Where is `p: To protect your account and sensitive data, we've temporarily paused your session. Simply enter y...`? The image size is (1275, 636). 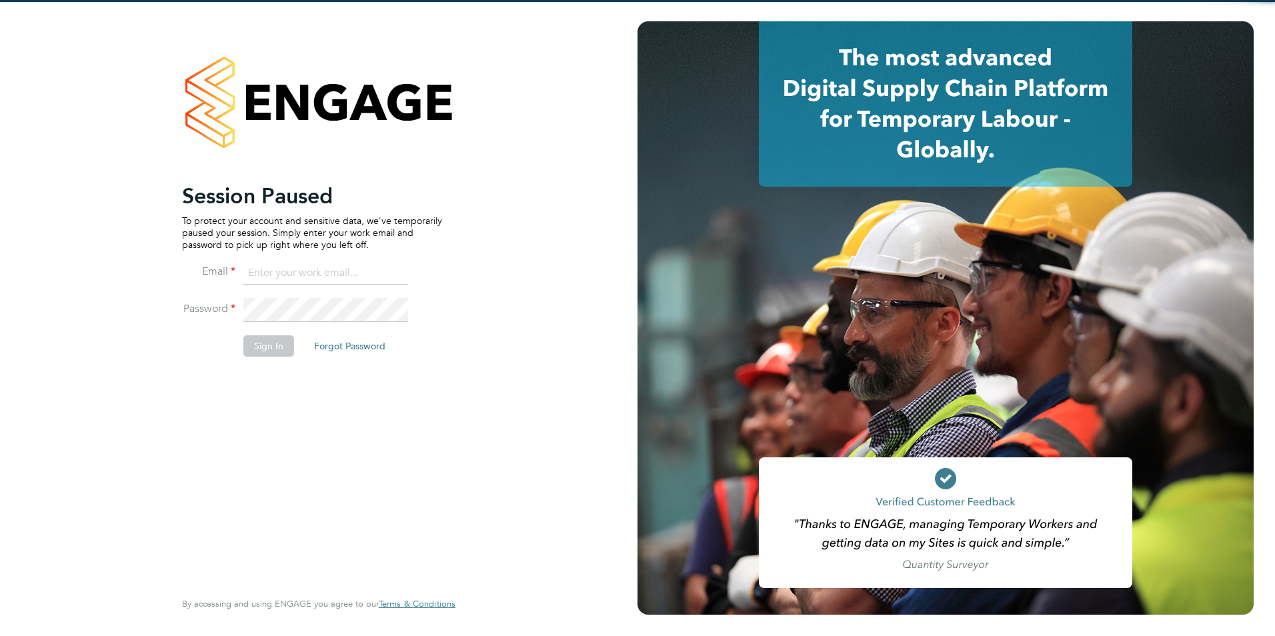
p: To protect your account and sensitive data, we've temporarily paused your session. Simply enter y... is located at coordinates (312, 233).